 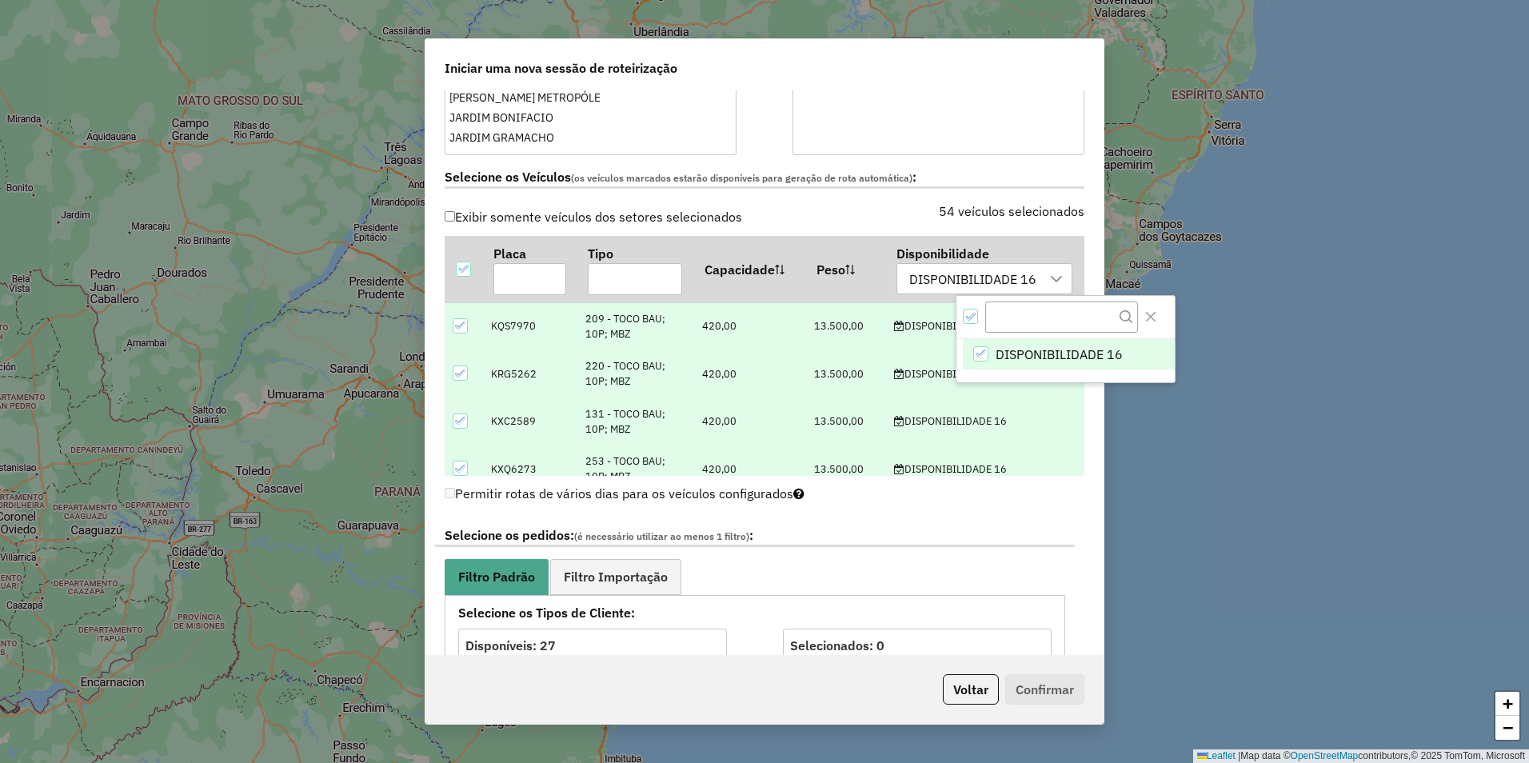 What do you see at coordinates (1216, 756) in the screenshot?
I see `a: Leaflet` at bounding box center [1216, 756].